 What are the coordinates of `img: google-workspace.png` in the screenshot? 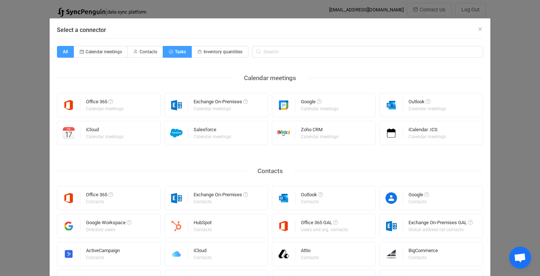 It's located at (69, 226).